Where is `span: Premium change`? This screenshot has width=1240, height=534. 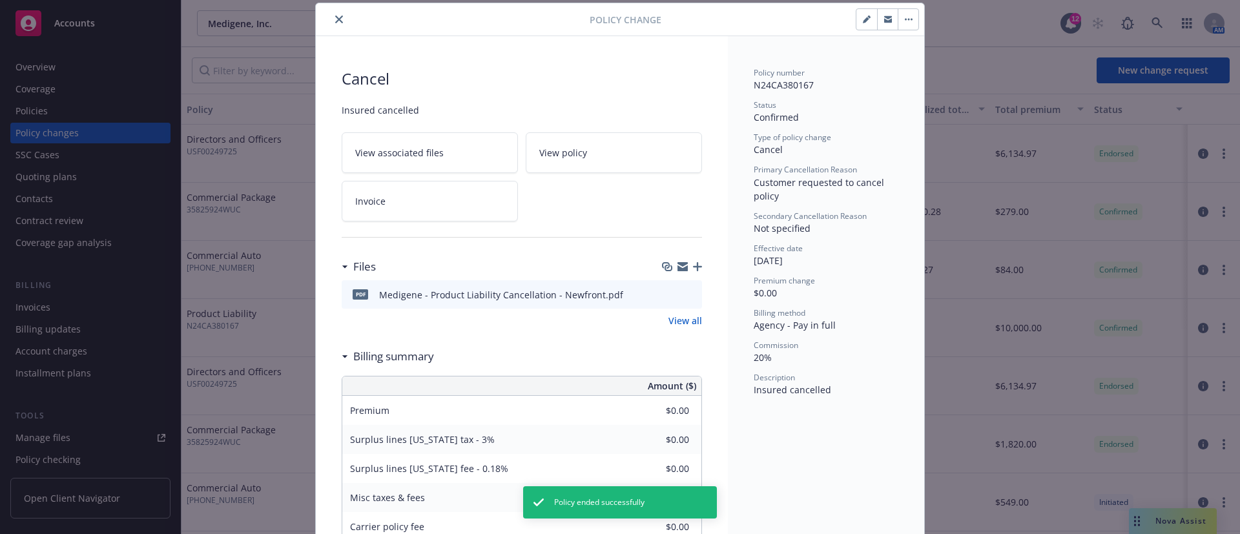
span: Premium change is located at coordinates (784, 280).